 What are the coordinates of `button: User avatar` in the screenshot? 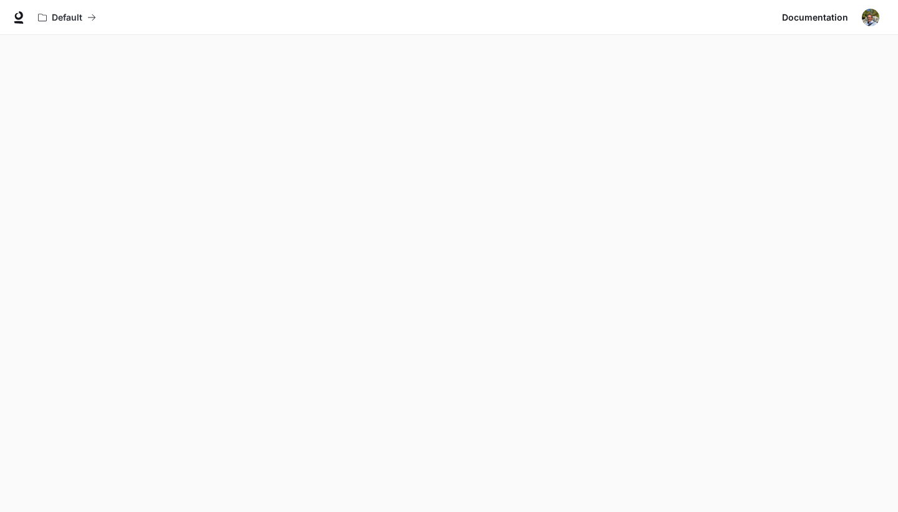 It's located at (871, 17).